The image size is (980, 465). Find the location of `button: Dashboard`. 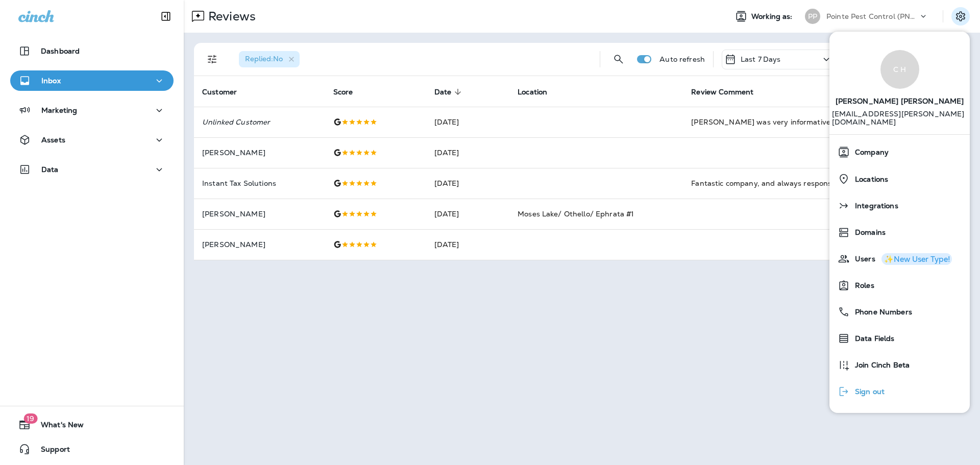

button: Dashboard is located at coordinates (92, 51).